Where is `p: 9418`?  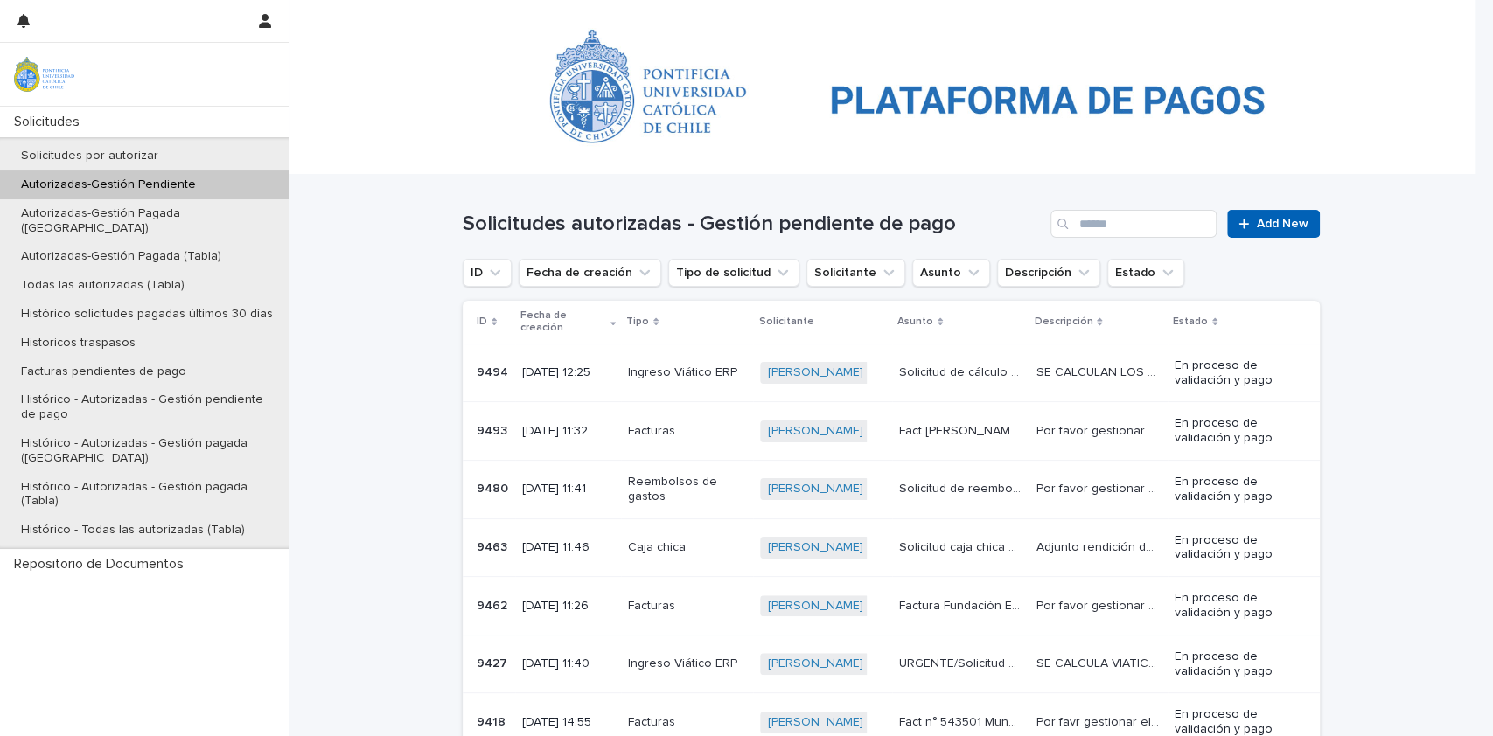
p: 9418 is located at coordinates (492, 721).